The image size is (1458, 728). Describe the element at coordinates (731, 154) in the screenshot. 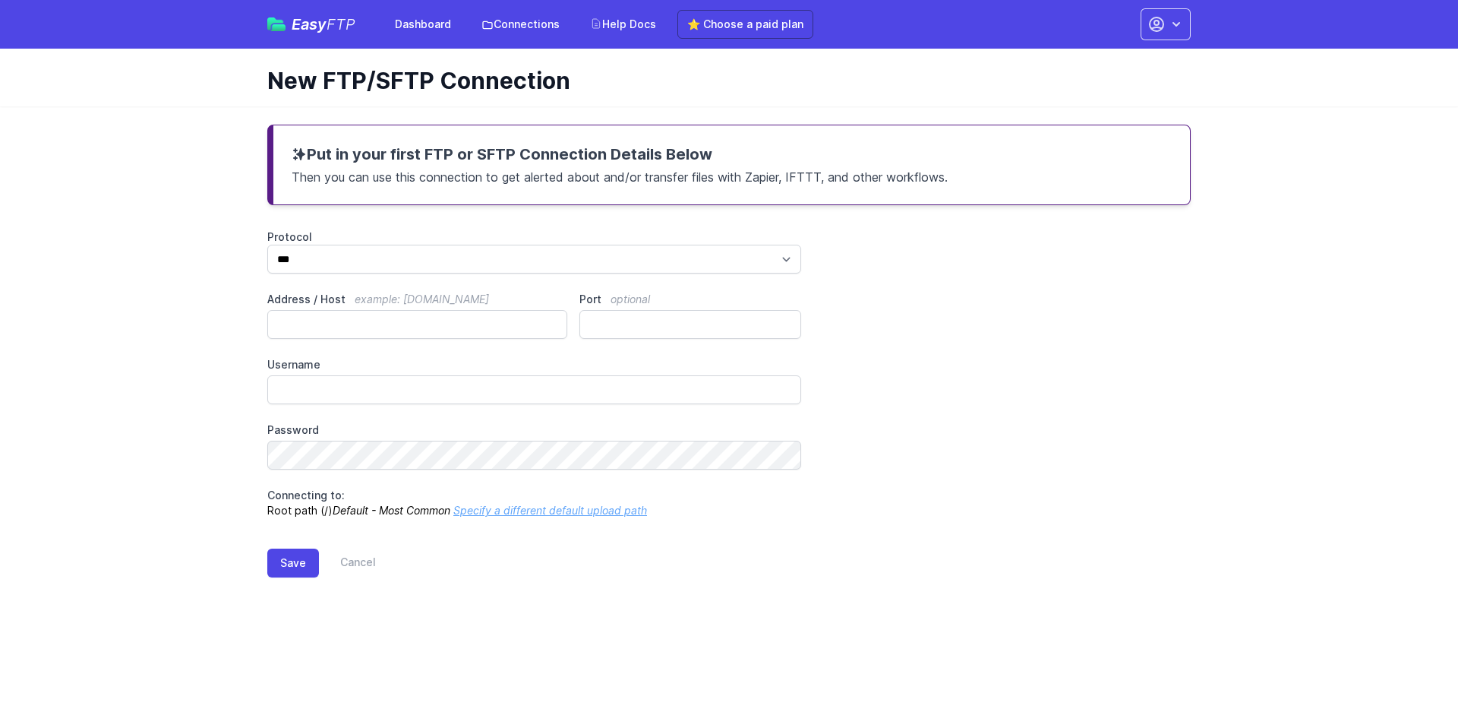

I see `h3: Put in your first FTP or SFTP Connection Details Below` at that location.